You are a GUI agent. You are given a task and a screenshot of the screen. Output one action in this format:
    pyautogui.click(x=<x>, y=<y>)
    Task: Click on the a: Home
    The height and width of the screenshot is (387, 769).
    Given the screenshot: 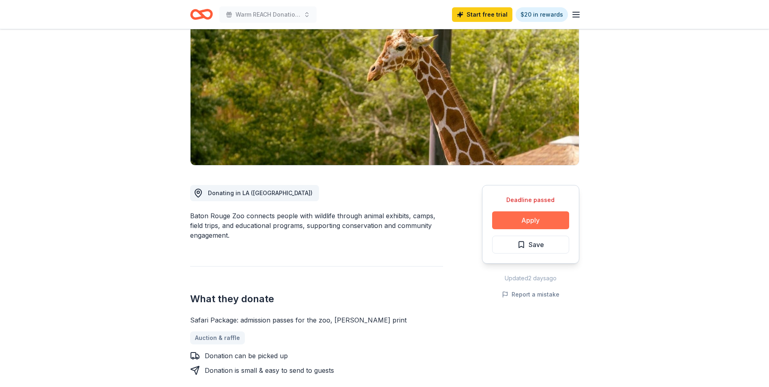 What is the action you would take?
    pyautogui.click(x=201, y=14)
    